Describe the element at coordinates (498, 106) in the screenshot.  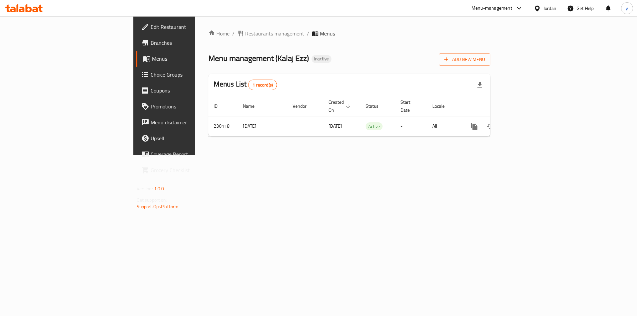
I see `th: Actions` at that location.